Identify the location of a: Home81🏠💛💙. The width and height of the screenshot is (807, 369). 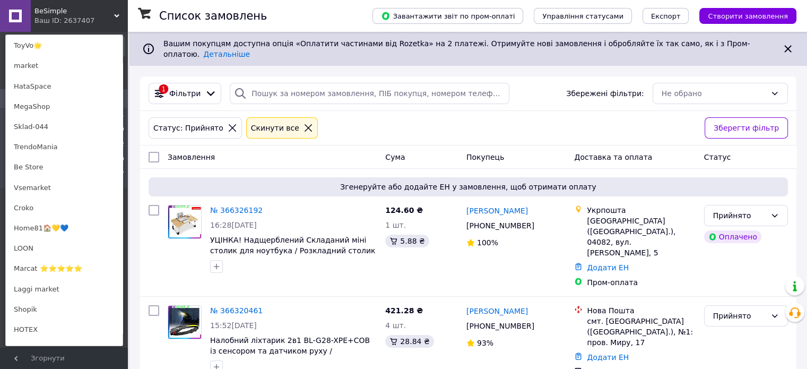
(64, 228).